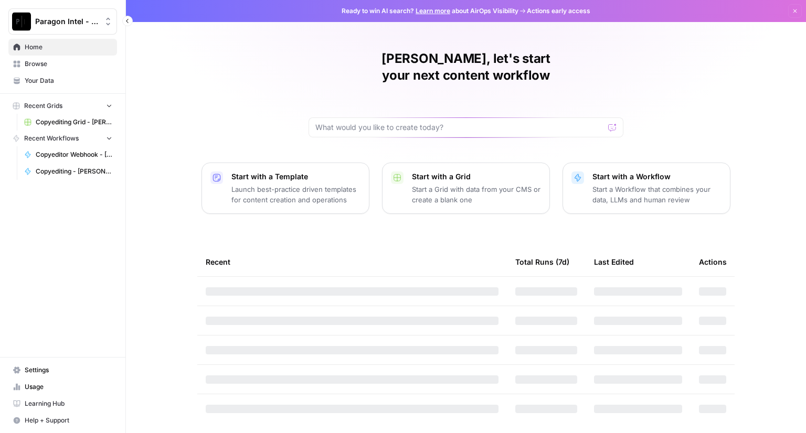  What do you see at coordinates (614, 262) in the screenshot?
I see `div: Last Edited` at bounding box center [614, 262].